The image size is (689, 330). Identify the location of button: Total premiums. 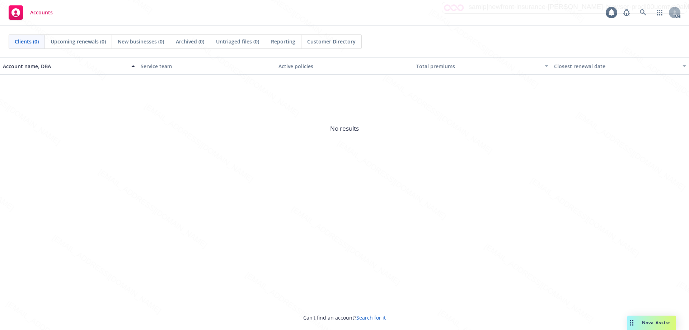
(482, 66).